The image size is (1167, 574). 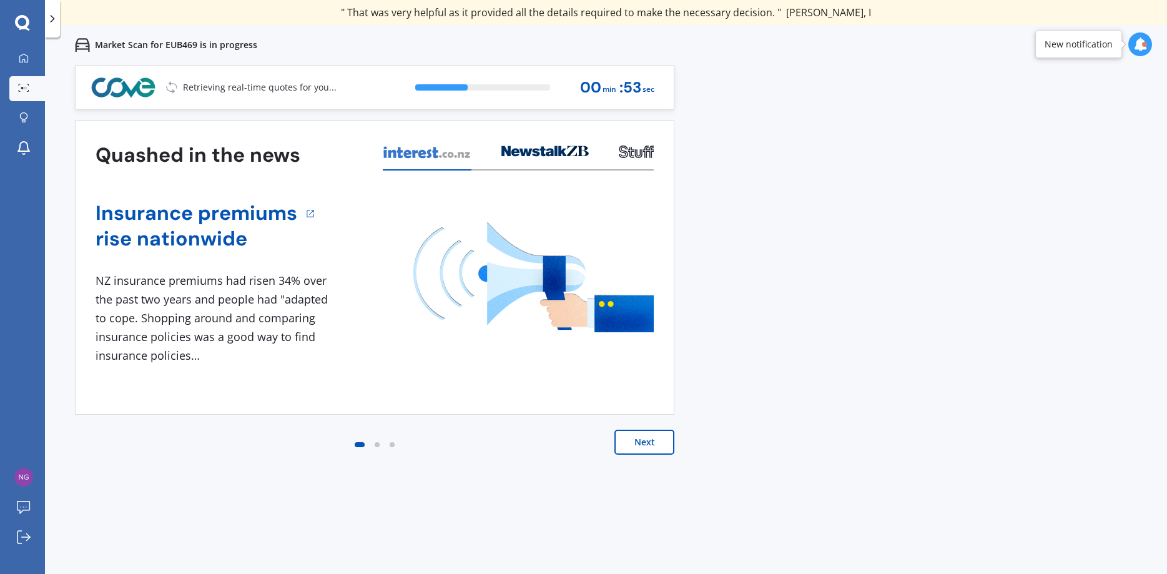 What do you see at coordinates (196, 213) in the screenshot?
I see `a: Insurance premiums` at bounding box center [196, 213].